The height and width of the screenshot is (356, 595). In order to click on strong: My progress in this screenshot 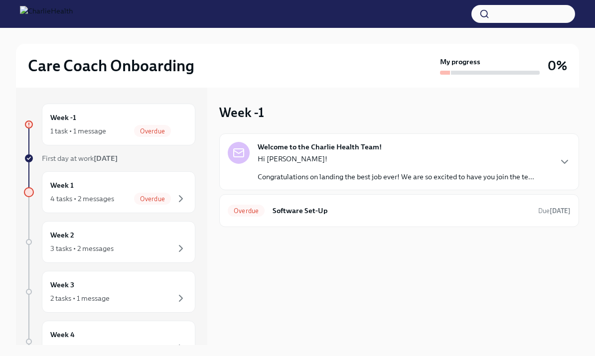, I will do `click(460, 62)`.